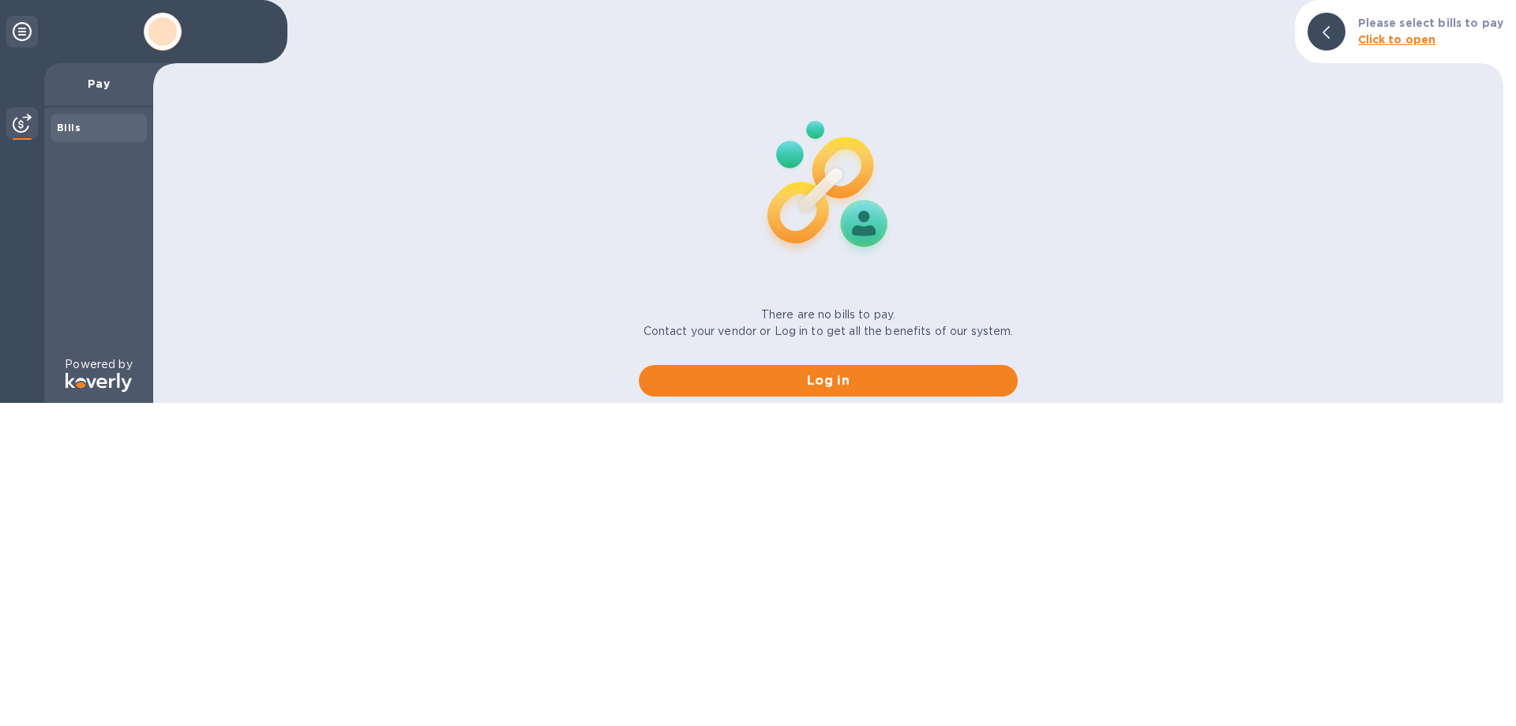  What do you see at coordinates (1397, 39) in the screenshot?
I see `b: Click to open` at bounding box center [1397, 39].